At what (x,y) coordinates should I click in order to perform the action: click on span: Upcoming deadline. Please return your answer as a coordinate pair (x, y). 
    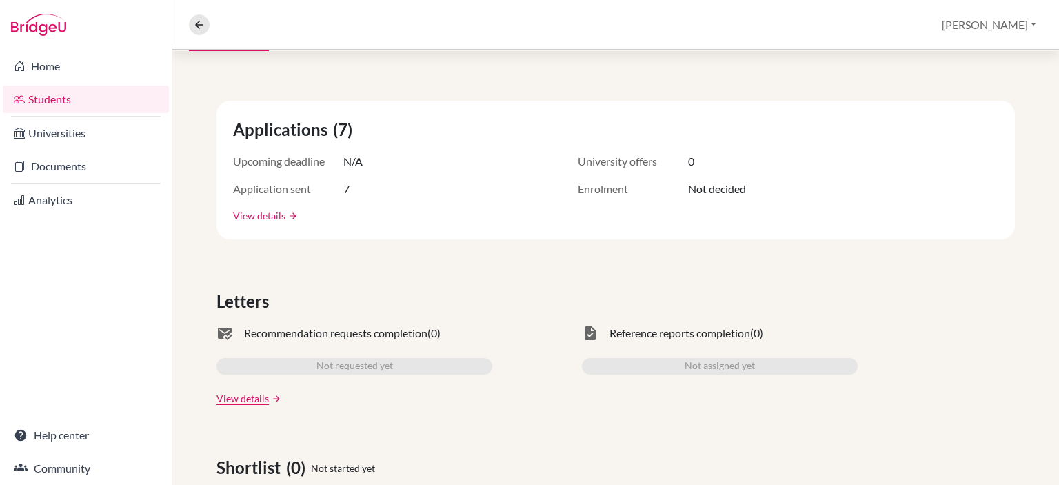
    Looking at the image, I should click on (288, 161).